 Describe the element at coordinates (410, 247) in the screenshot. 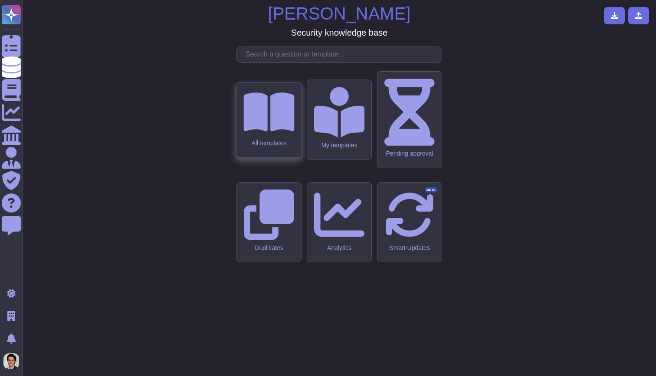

I see `div: Smart Updates` at that location.